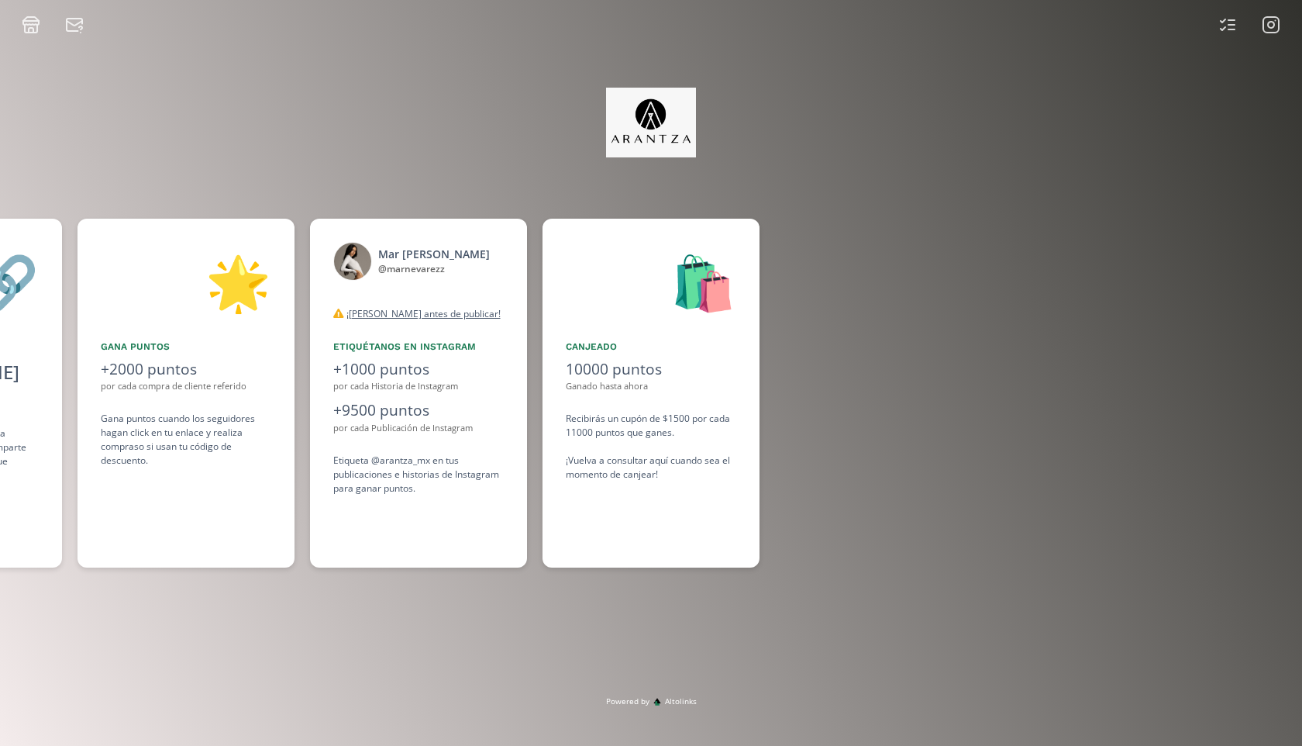 The width and height of the screenshot is (1302, 746). Describe the element at coordinates (680, 701) in the screenshot. I see `span: Altolinks` at that location.